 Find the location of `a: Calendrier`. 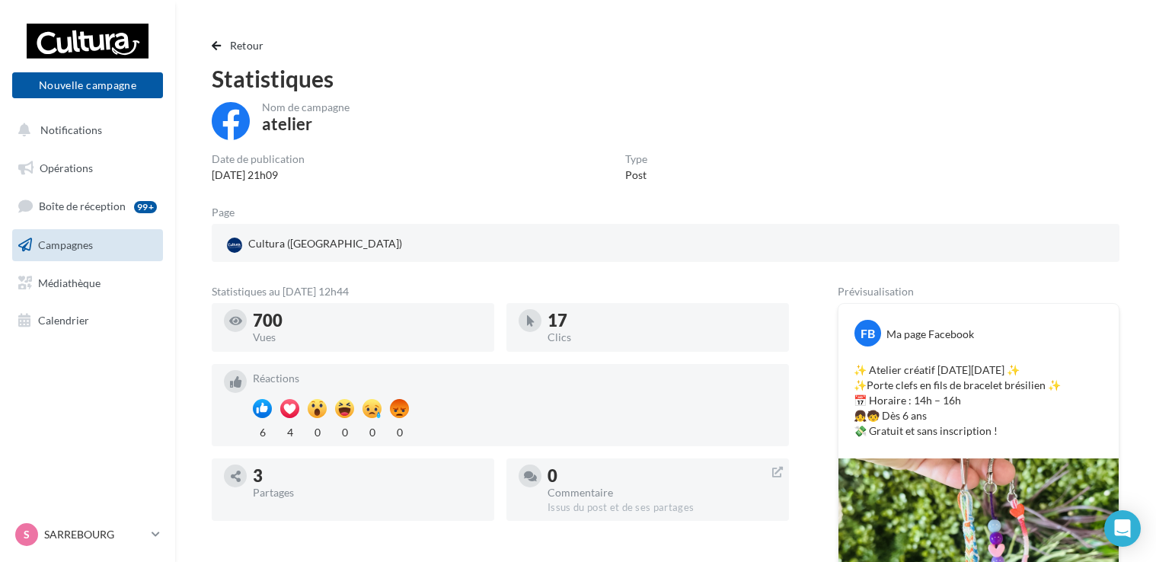

a: Calendrier is located at coordinates (88, 321).